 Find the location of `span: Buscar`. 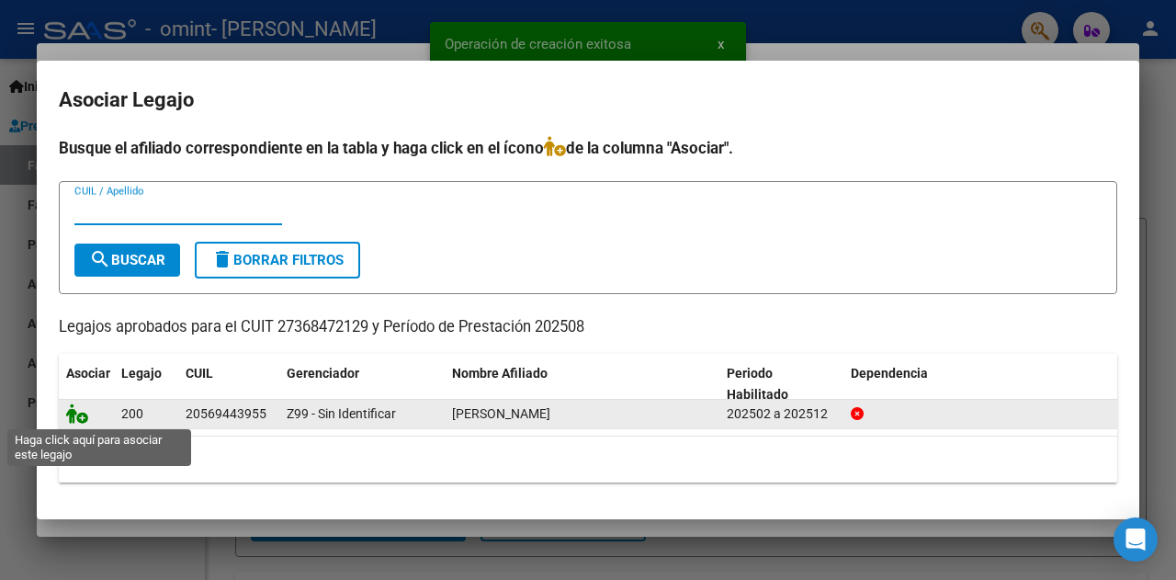

span: Buscar is located at coordinates (127, 260).